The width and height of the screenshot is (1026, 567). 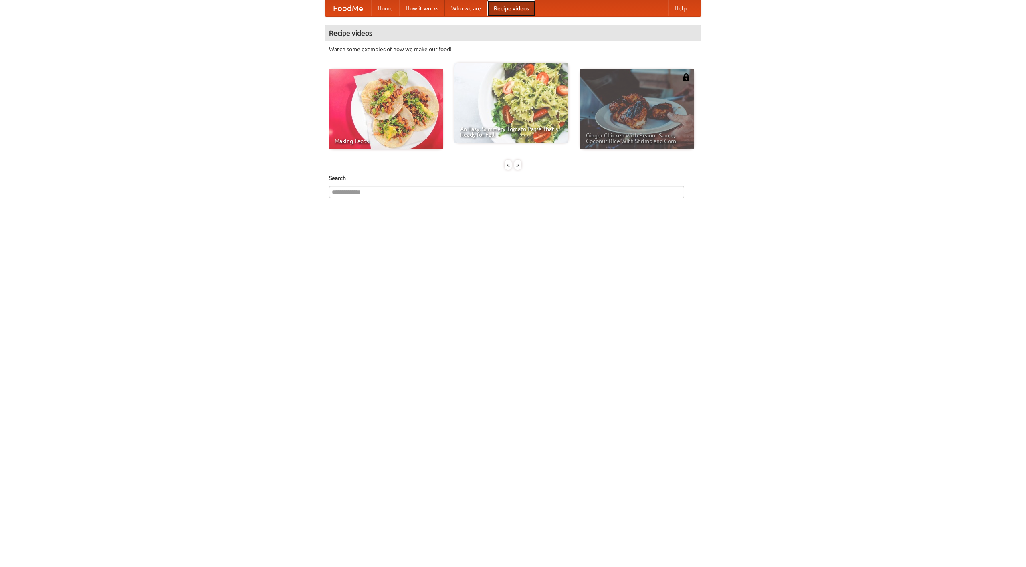 I want to click on h5: Search, so click(x=513, y=178).